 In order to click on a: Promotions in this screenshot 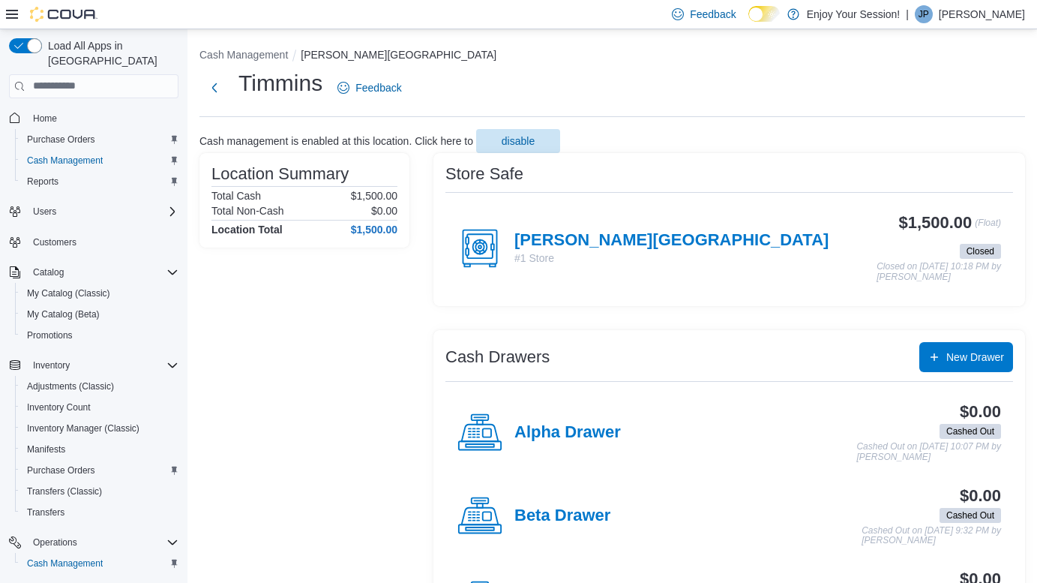, I will do `click(49, 335)`.